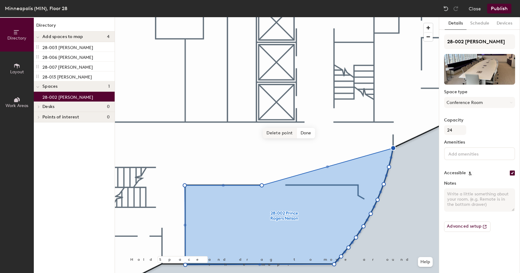 Image resolution: width=520 pixels, height=273 pixels. What do you see at coordinates (455, 9) in the screenshot?
I see `img: Redo` at bounding box center [455, 9].